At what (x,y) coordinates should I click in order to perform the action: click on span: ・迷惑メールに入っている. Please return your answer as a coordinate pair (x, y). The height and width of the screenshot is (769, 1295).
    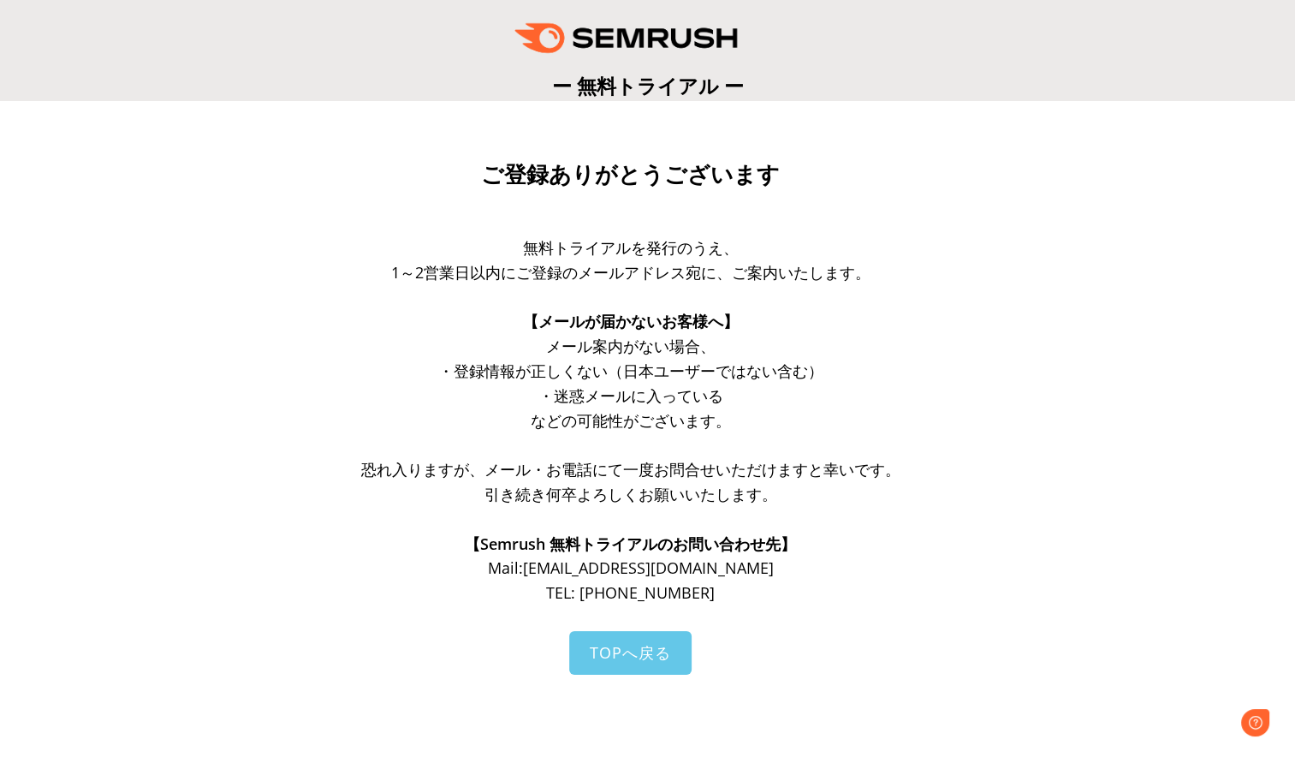
    Looking at the image, I should click on (631, 396).